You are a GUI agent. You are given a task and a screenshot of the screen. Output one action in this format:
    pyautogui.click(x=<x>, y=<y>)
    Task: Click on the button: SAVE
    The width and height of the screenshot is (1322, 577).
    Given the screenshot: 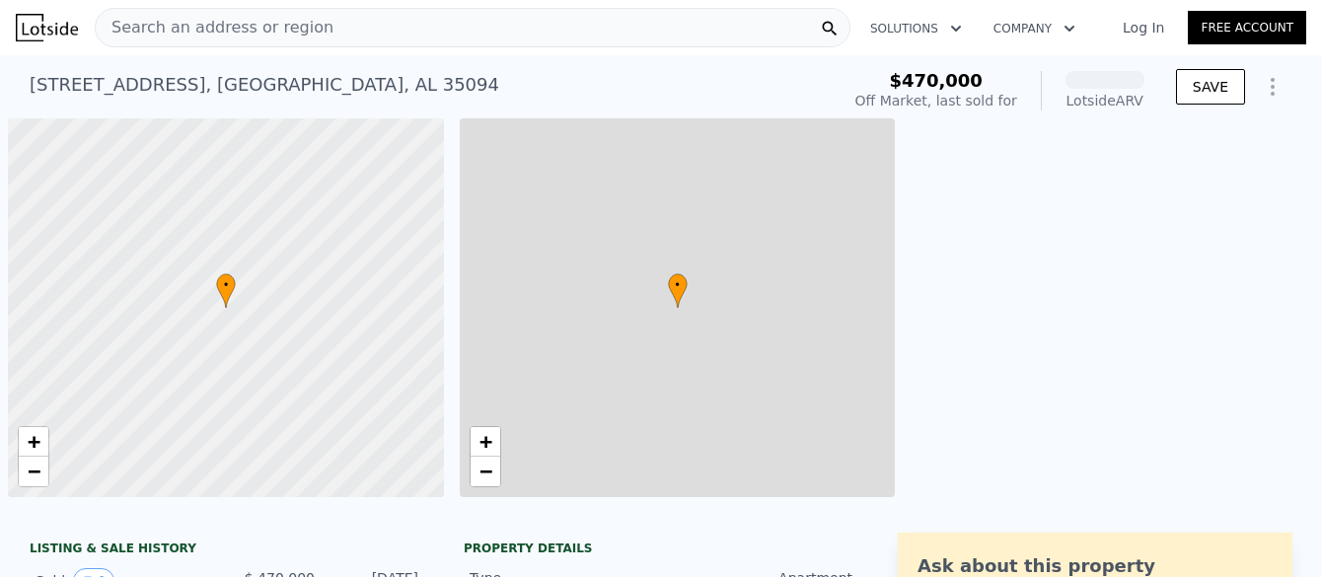 What is the action you would take?
    pyautogui.click(x=1210, y=87)
    